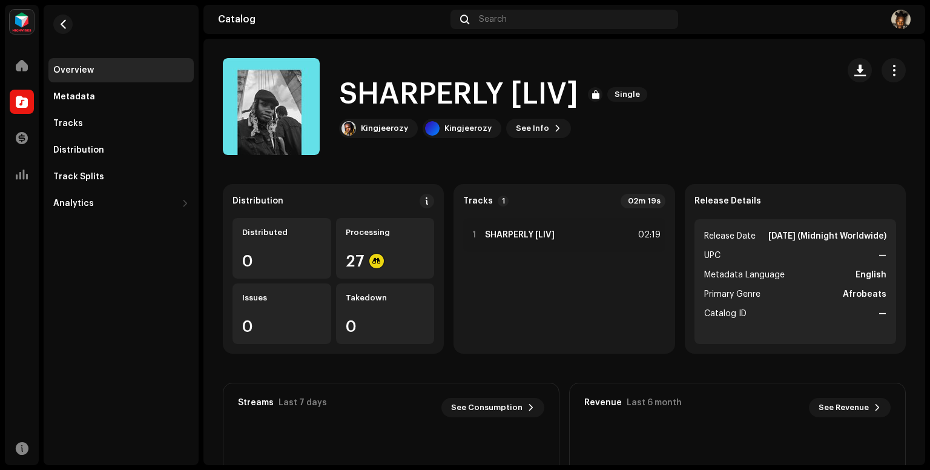  Describe the element at coordinates (73, 70) in the screenshot. I see `div: Overview` at that location.